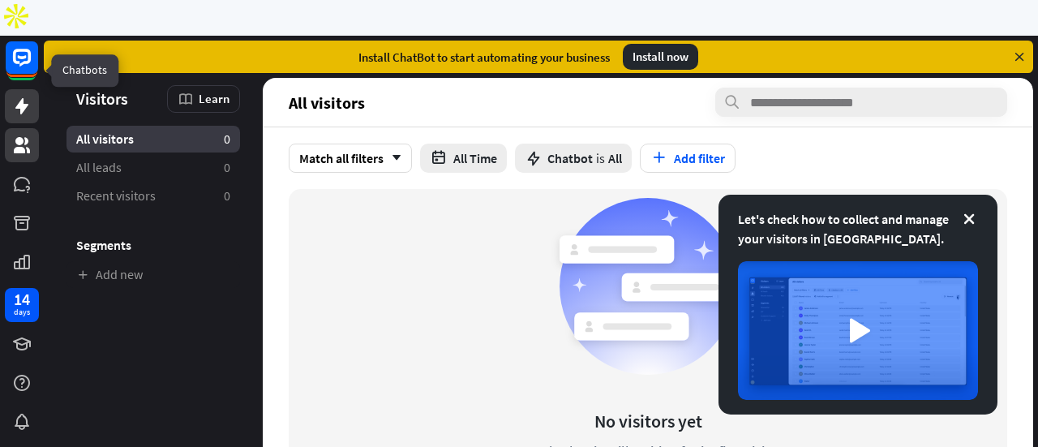 The width and height of the screenshot is (1038, 447). What do you see at coordinates (214, 98) in the screenshot?
I see `span: Learn` at bounding box center [214, 98].